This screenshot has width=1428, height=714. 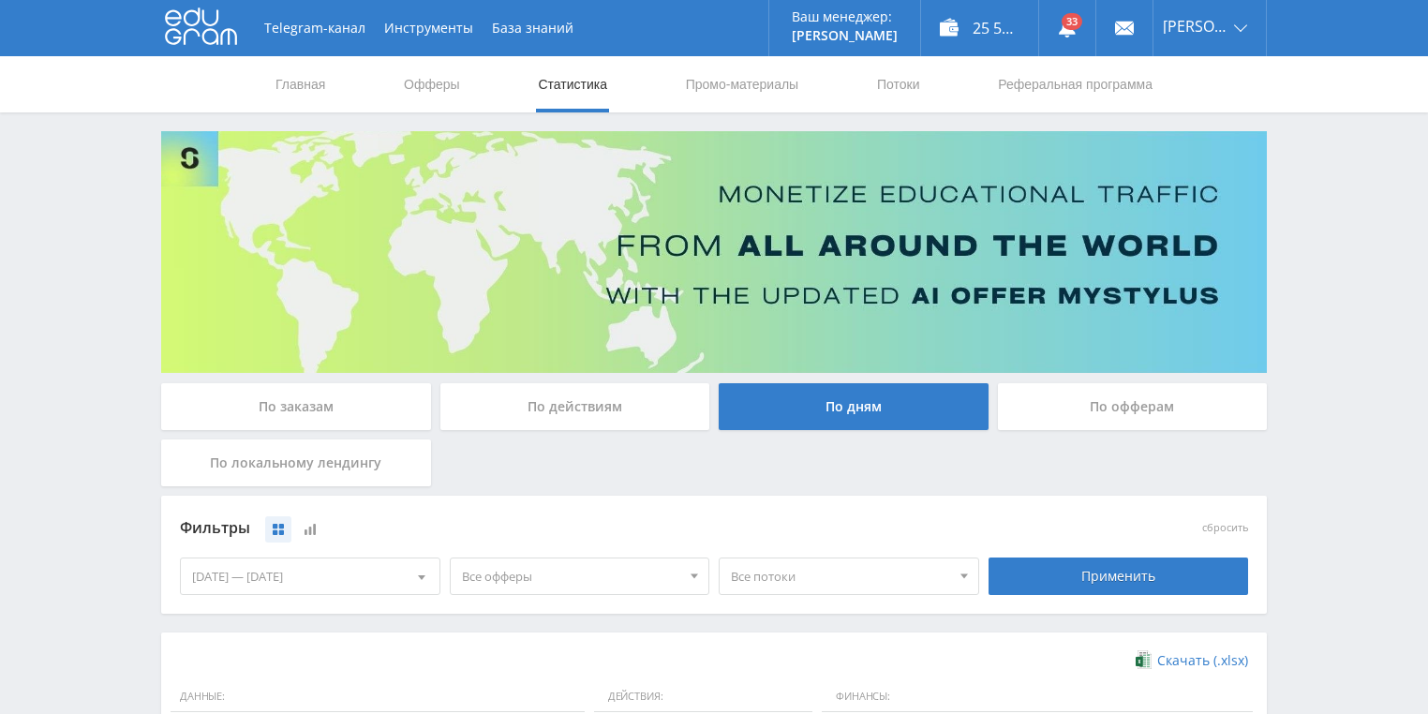 I want to click on a: Главная, so click(x=300, y=84).